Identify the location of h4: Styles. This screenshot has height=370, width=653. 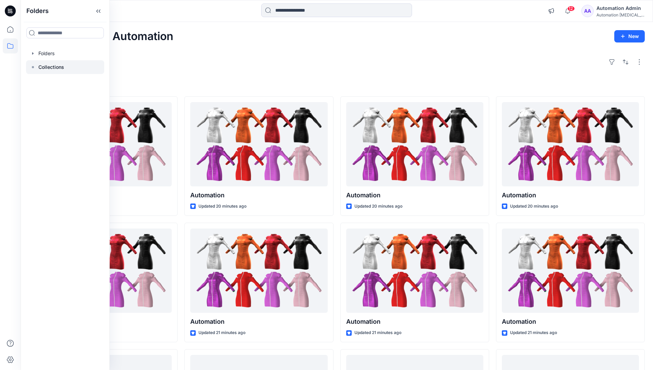
(337, 85).